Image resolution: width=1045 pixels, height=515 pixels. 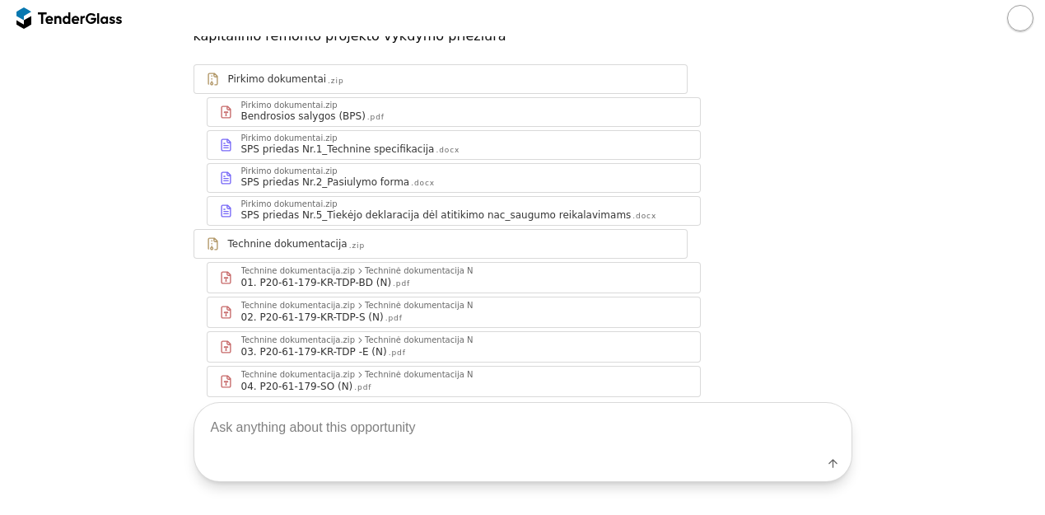 What do you see at coordinates (454, 312) in the screenshot?
I see `a: Technine dokumentacija.zipTechninė dokumentacija N02. P20-61-179-KR-TDP-S (N).pdf` at bounding box center [454, 312].